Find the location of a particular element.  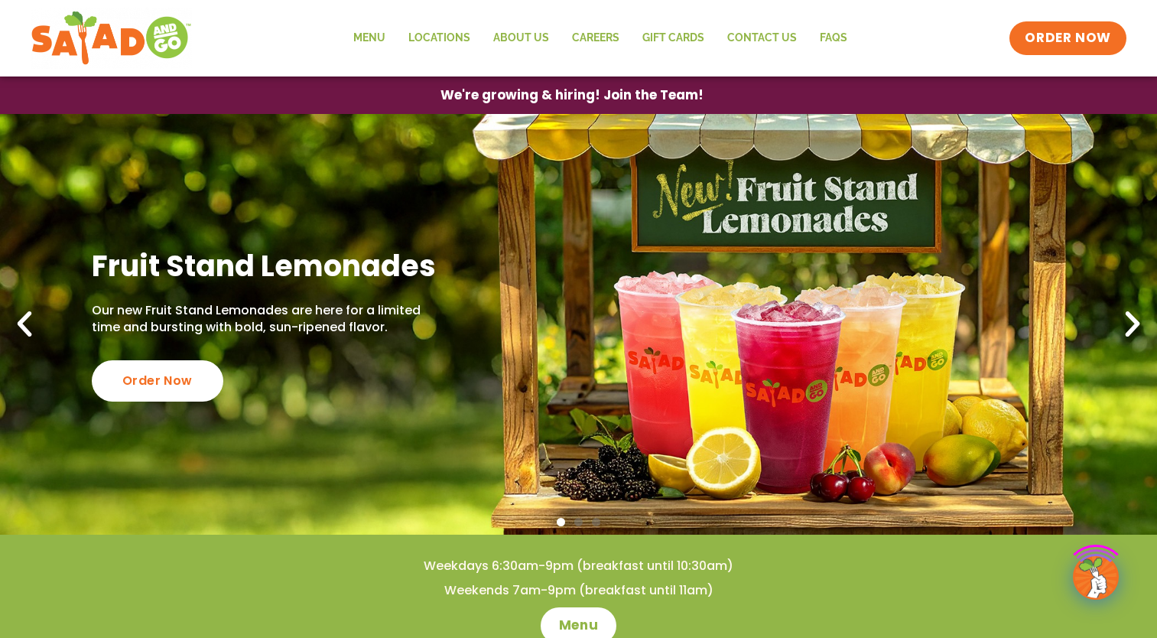

a: GIFT CARDS is located at coordinates (673, 38).